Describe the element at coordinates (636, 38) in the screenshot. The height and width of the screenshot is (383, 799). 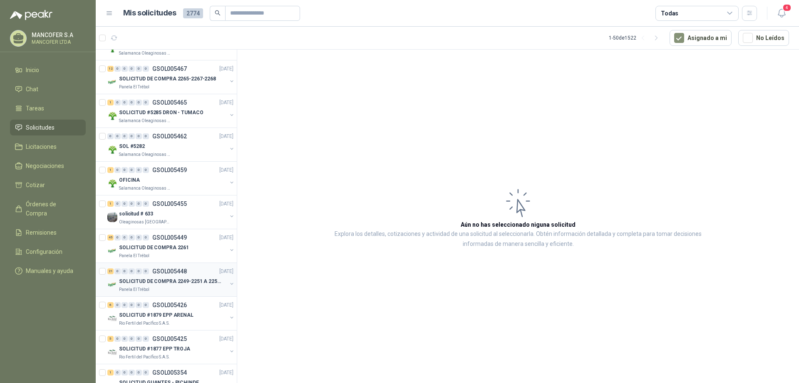
I see `div: 1 - 50 de 1522` at that location.